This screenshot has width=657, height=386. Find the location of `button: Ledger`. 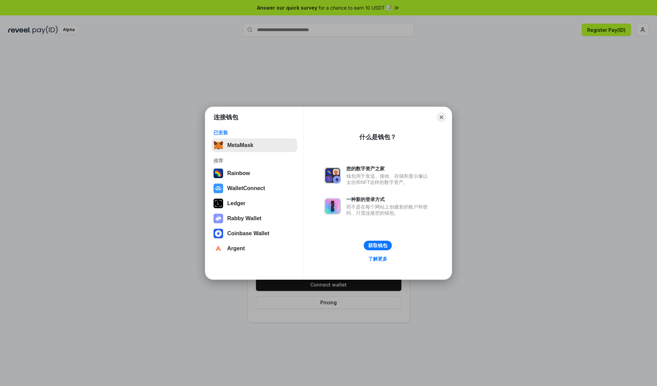

button: Ledger is located at coordinates (254, 204).